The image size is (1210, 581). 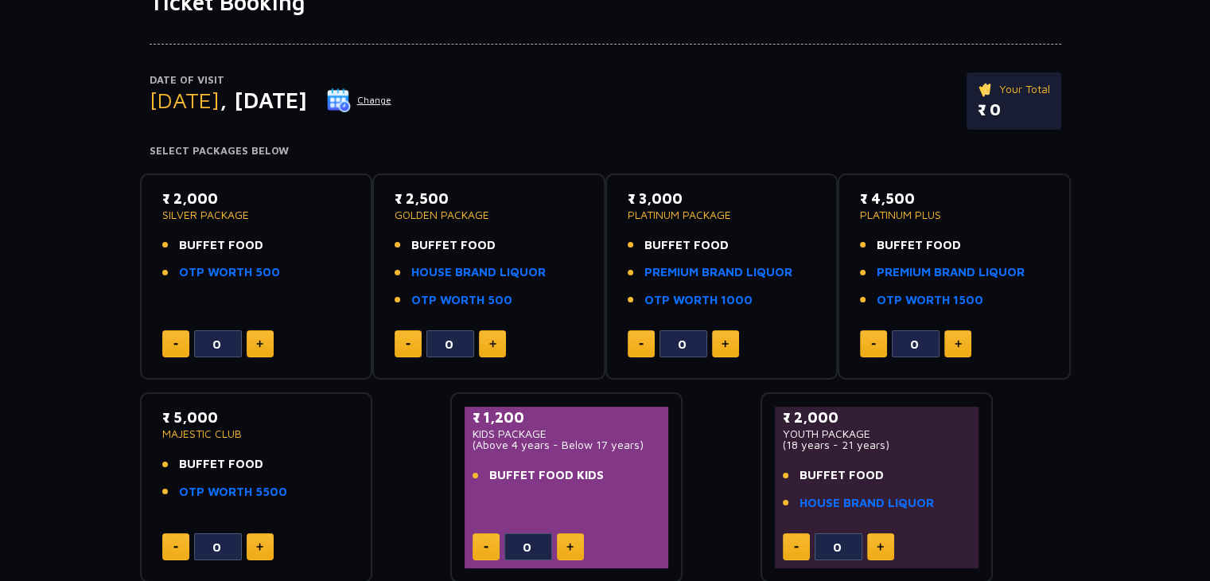 What do you see at coordinates (605, 151) in the screenshot?
I see `h4: Select Packages Below` at bounding box center [605, 151].